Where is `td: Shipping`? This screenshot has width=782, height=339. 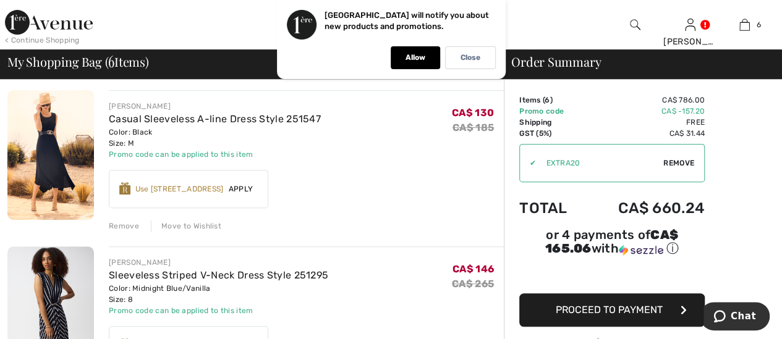 td: Shipping is located at coordinates (552, 122).